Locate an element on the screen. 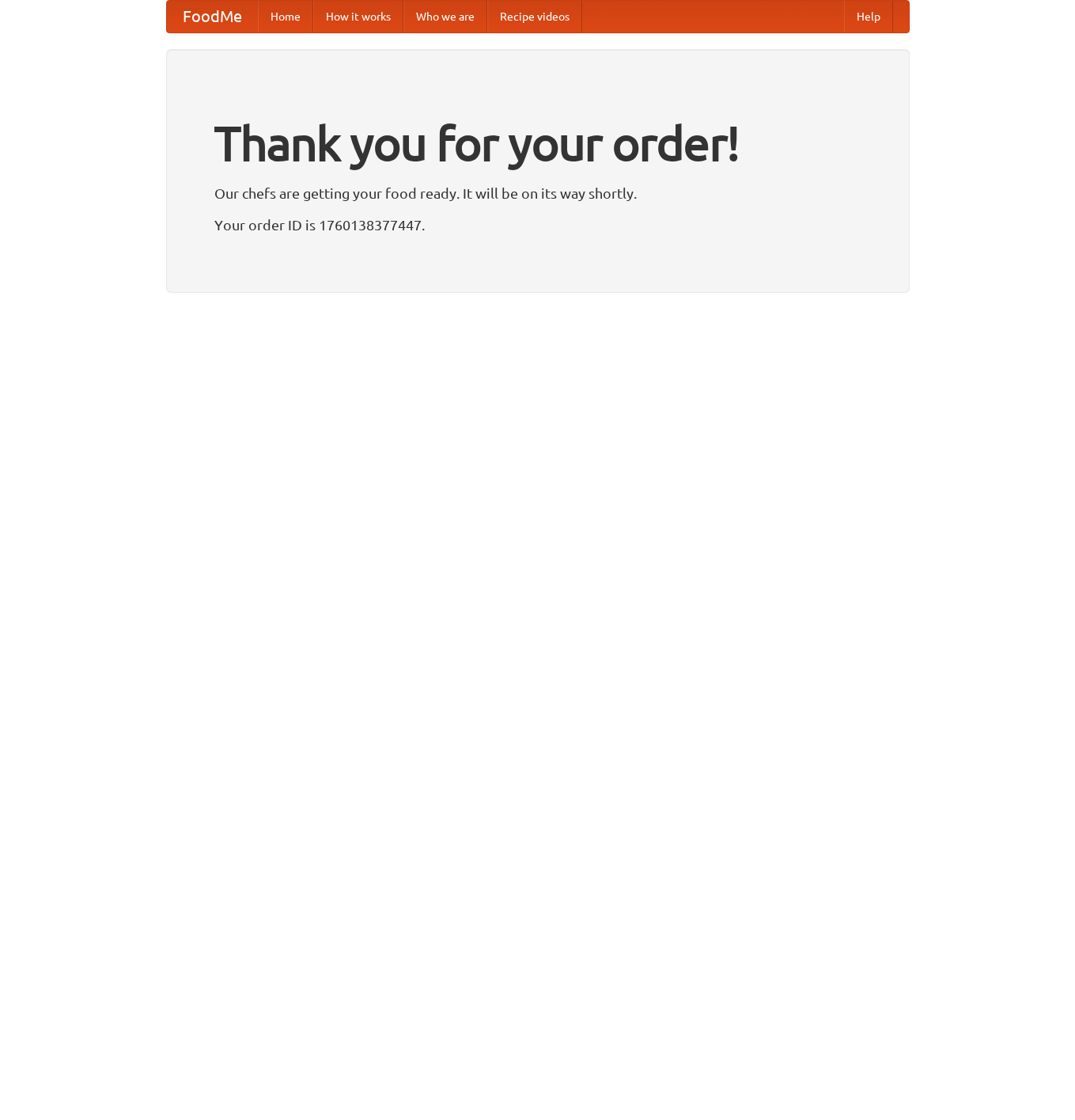 The image size is (1075, 1120). p: Your order ID is 1760138377447. is located at coordinates (538, 225).